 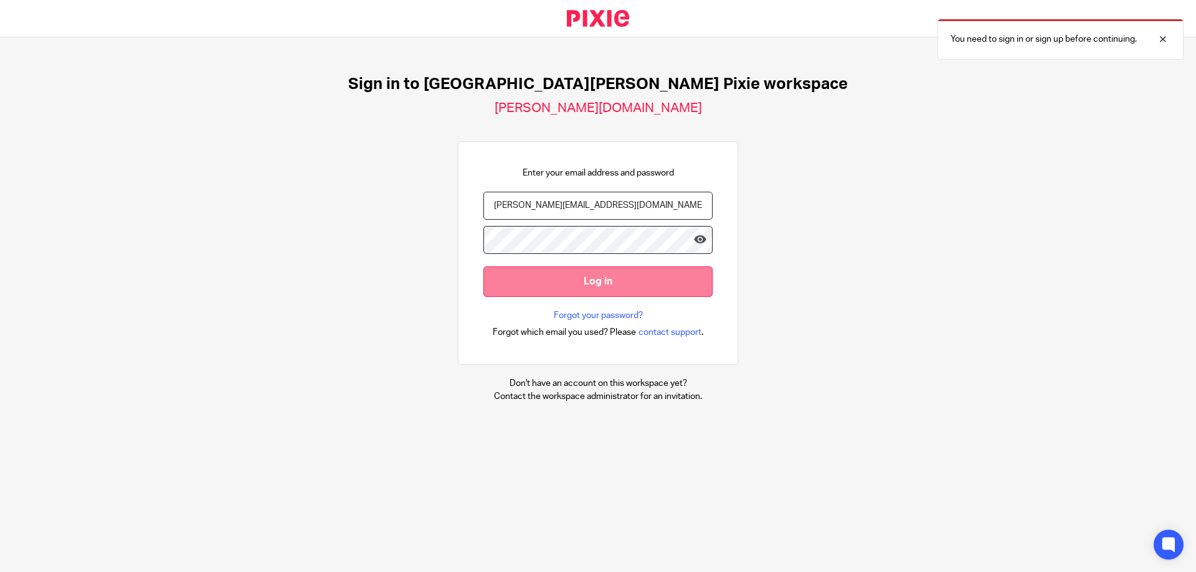 I want to click on p: Enter your email address and password, so click(x=598, y=173).